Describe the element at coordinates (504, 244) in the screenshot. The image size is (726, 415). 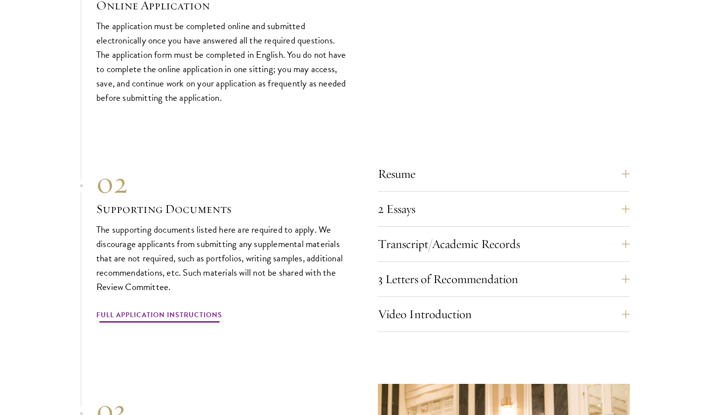
I see `button: Transcript/Academic Records` at that location.